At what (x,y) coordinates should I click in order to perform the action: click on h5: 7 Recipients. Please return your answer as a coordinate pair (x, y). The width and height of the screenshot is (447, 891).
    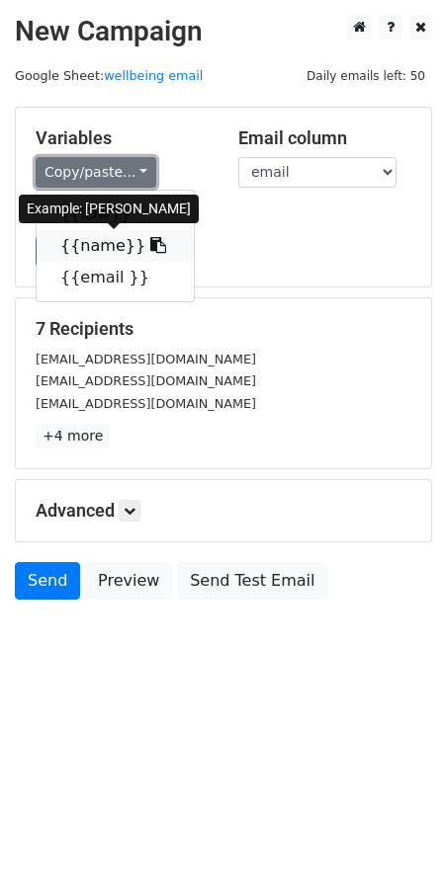
    Looking at the image, I should click on (223, 329).